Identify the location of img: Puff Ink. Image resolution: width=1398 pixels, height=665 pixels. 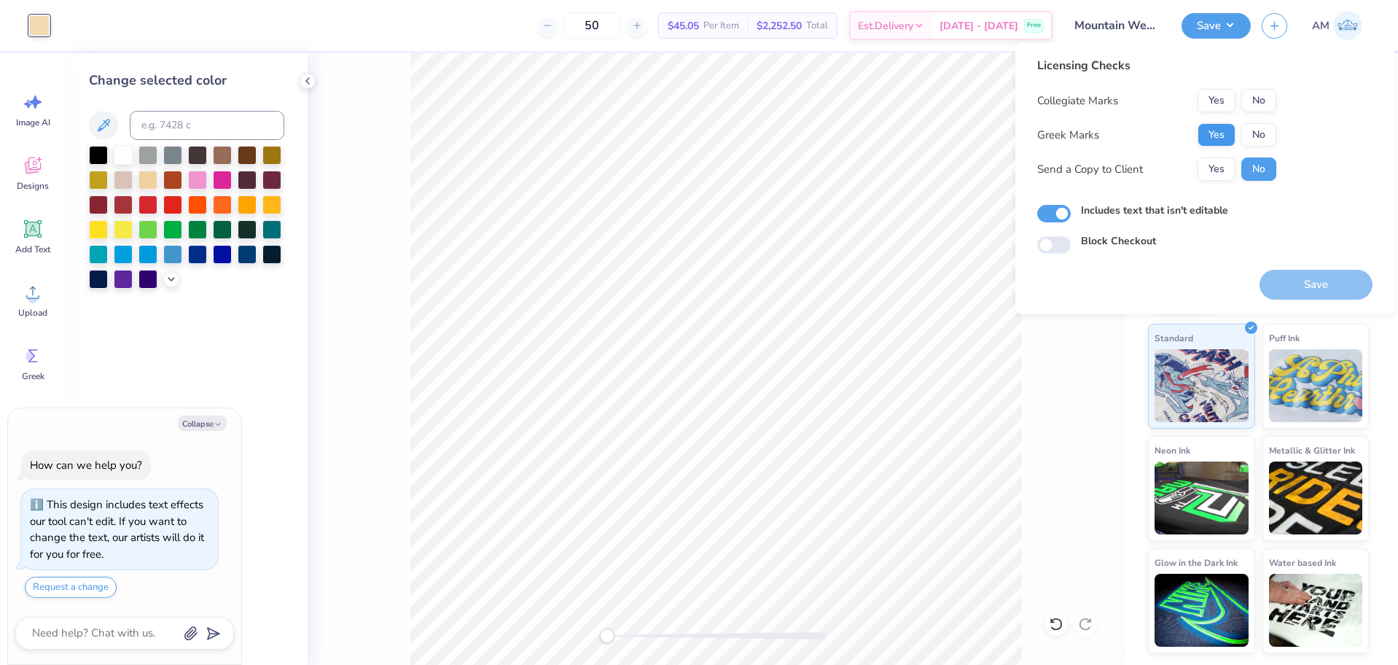
(1315, 385).